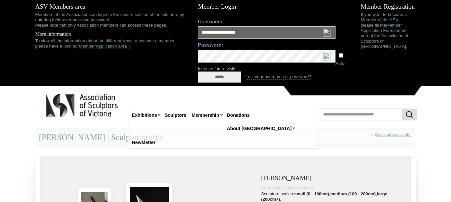 The width and height of the screenshot is (451, 202). What do you see at coordinates (112, 17) in the screenshot?
I see `p: Members of the Association can login to the secure section of the site here by entering their use...` at bounding box center [112, 17].